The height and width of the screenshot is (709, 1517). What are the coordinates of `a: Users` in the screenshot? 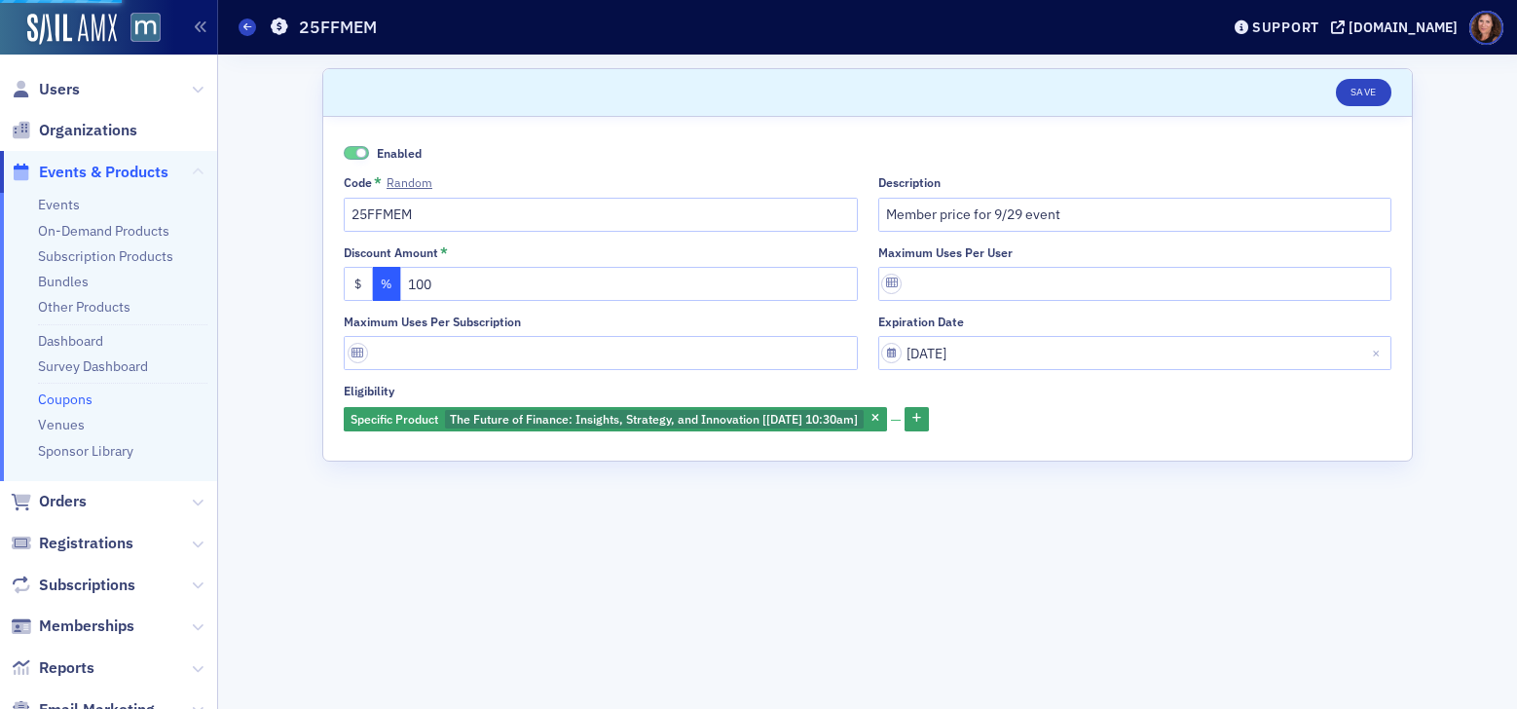 It's located at (45, 90).